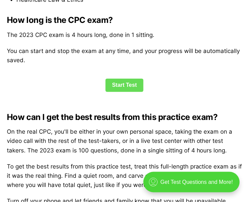 The width and height of the screenshot is (249, 202). What do you see at coordinates (125, 85) in the screenshot?
I see `a: Start Test` at bounding box center [125, 85].